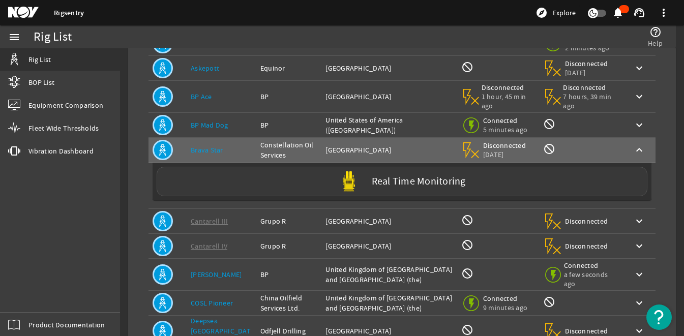 The image size is (684, 336). What do you see at coordinates (618, 13) in the screenshot?
I see `mat-icon: notifications` at bounding box center [618, 13].